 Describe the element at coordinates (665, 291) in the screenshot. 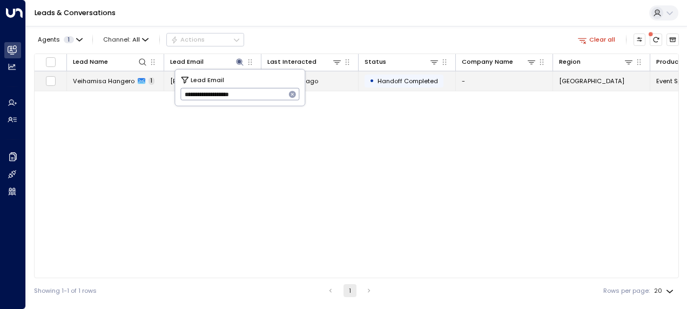

I see `div: 20` at that location.